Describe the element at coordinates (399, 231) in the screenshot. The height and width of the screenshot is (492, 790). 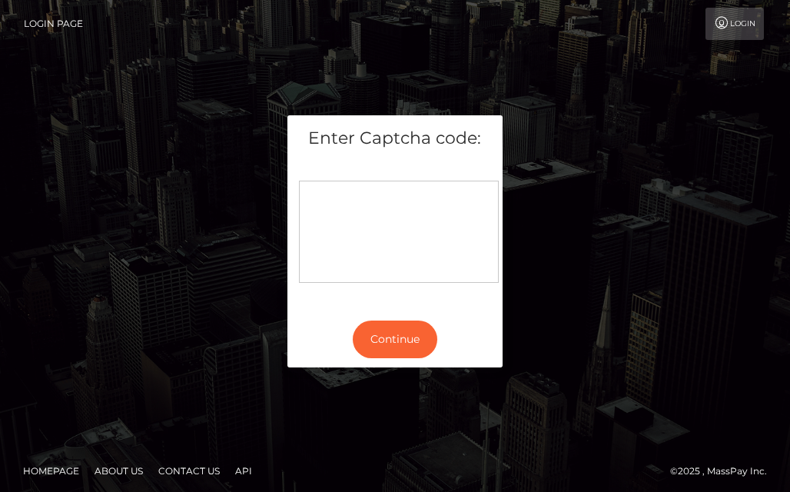
I see `div: Captcha widget loading...` at that location.